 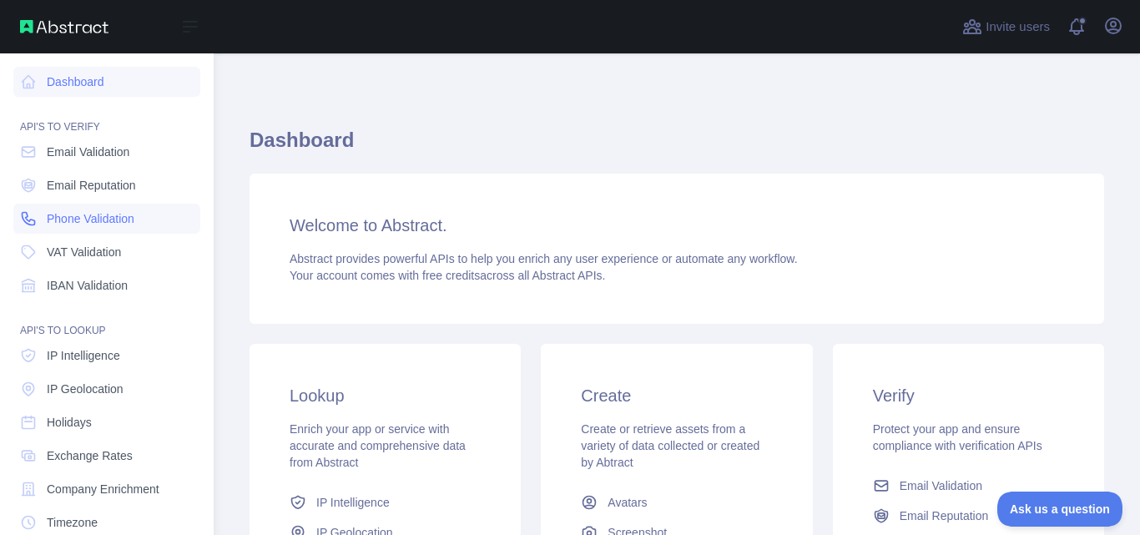 I want to click on span: Abstract provides powerful APIs to help you enrich any user experience or automate any workflow., so click(x=543, y=259).